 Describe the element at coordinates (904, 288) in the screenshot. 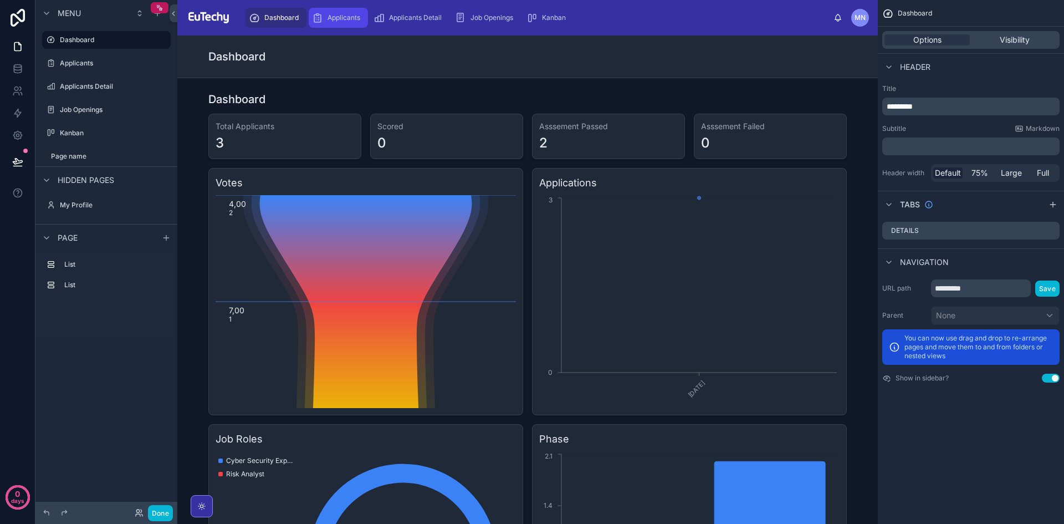

I see `label: URL path` at that location.